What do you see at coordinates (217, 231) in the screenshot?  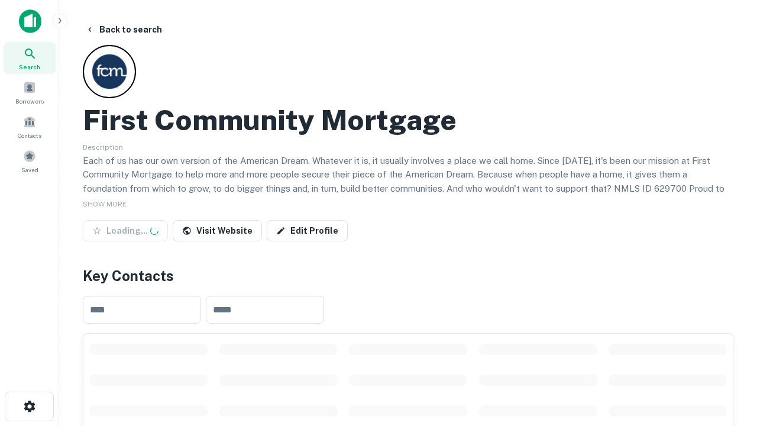 I see `a: Visit Website` at bounding box center [217, 231].